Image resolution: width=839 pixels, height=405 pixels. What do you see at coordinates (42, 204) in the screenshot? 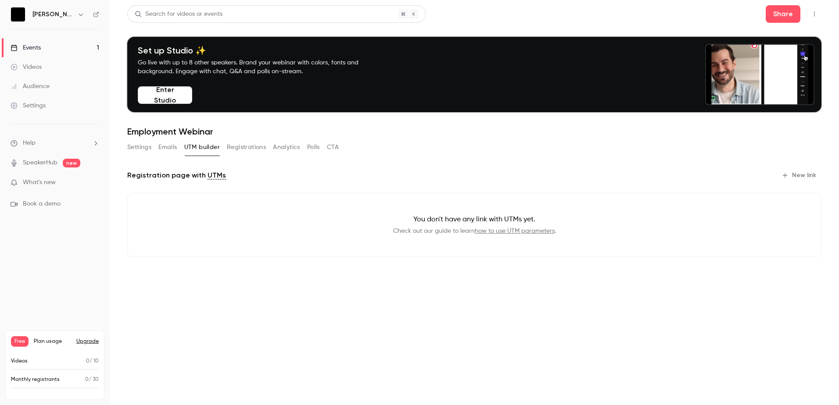
I see `span: Book a demo` at bounding box center [42, 204].